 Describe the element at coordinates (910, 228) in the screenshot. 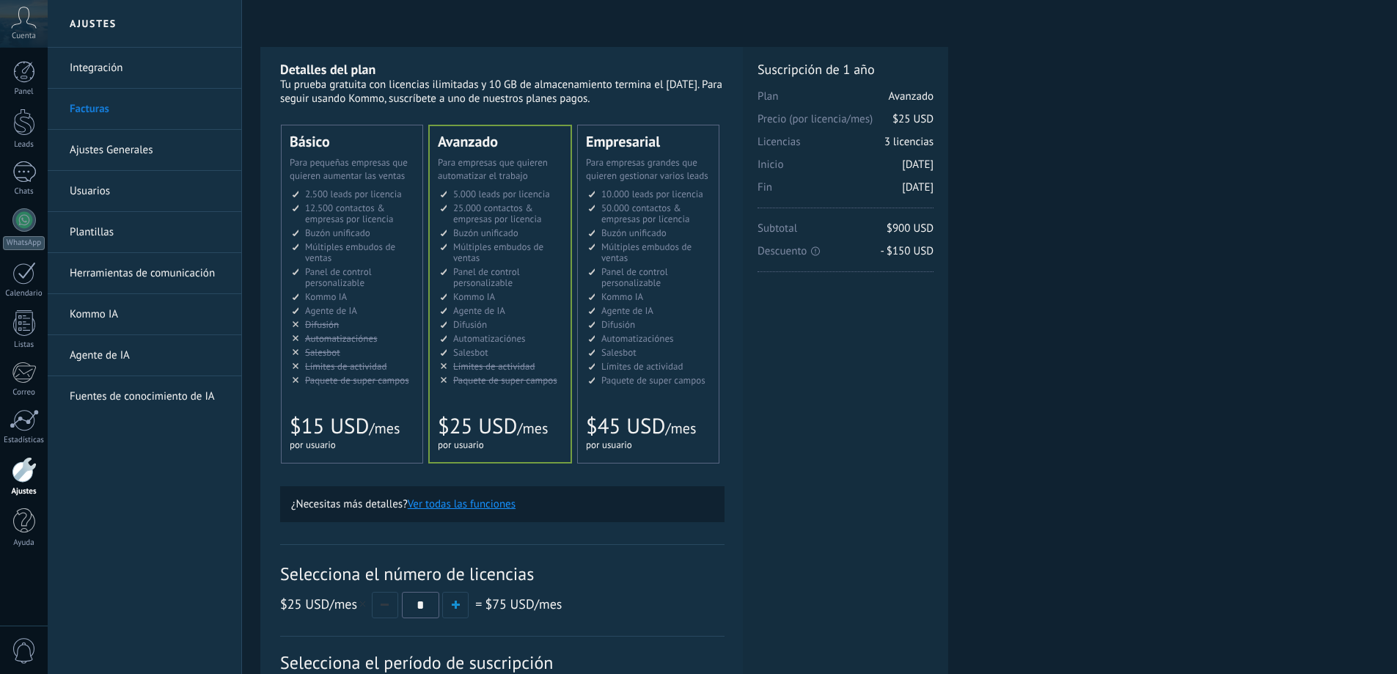

I see `span: $900 USD` at that location.